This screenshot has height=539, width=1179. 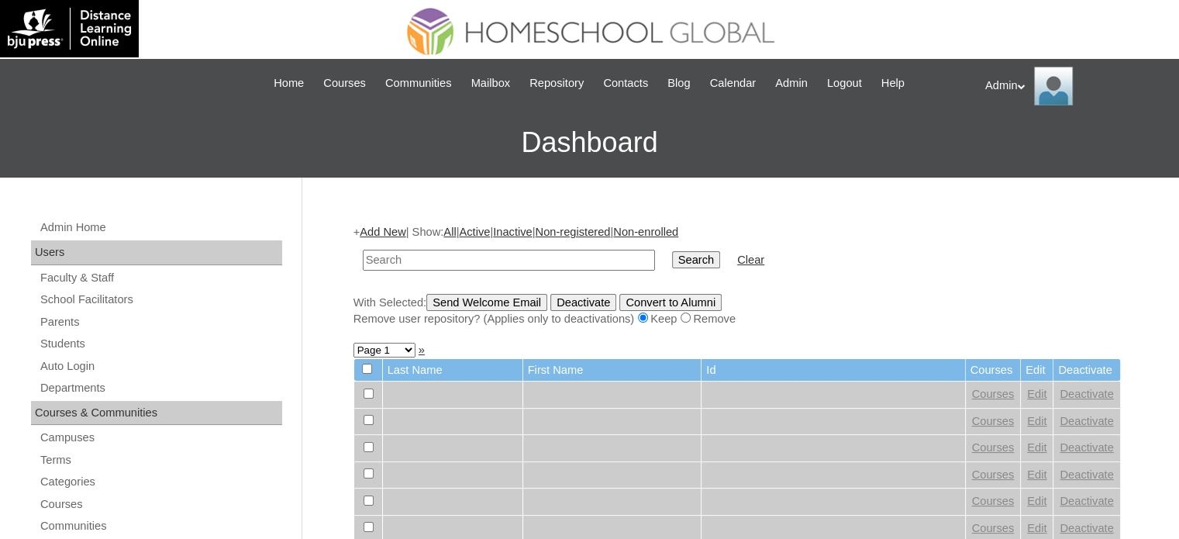 What do you see at coordinates (993, 370) in the screenshot?
I see `td: Courses` at bounding box center [993, 370].